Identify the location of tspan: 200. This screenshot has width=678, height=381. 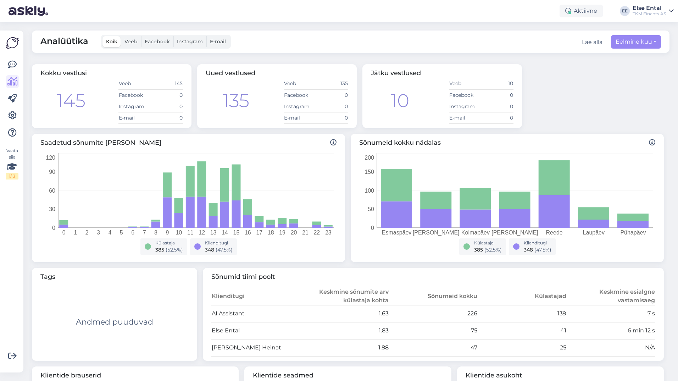
(369, 157).